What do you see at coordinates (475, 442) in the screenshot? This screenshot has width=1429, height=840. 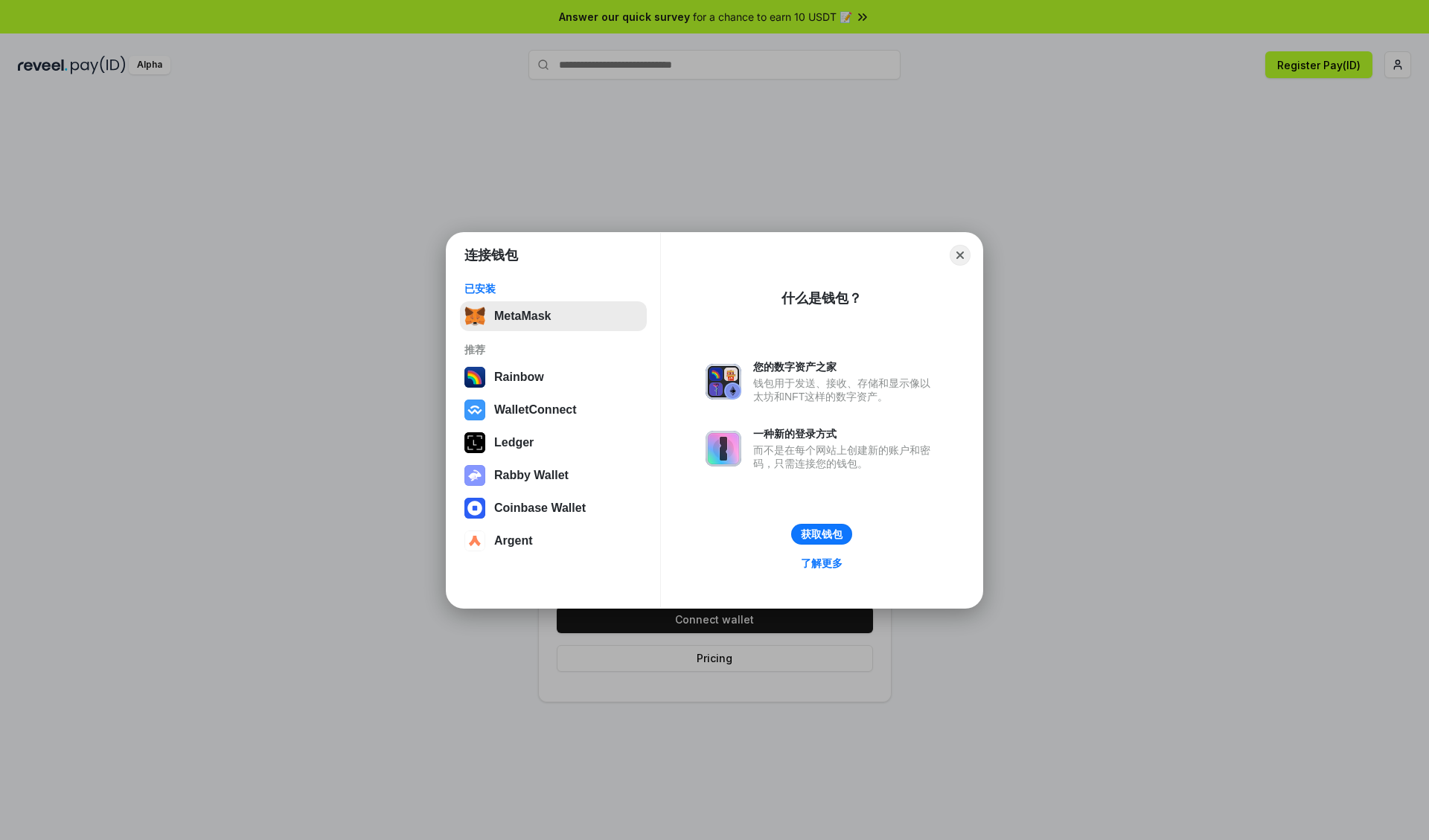 I see `img: svg+xml,%3Csvg%20xmlns%3D%22http%3A%2F%2Fwww.w3.org%2F2000%2Fsvg%22%20width%3D%2228%22%20height%3...` at bounding box center [475, 442].